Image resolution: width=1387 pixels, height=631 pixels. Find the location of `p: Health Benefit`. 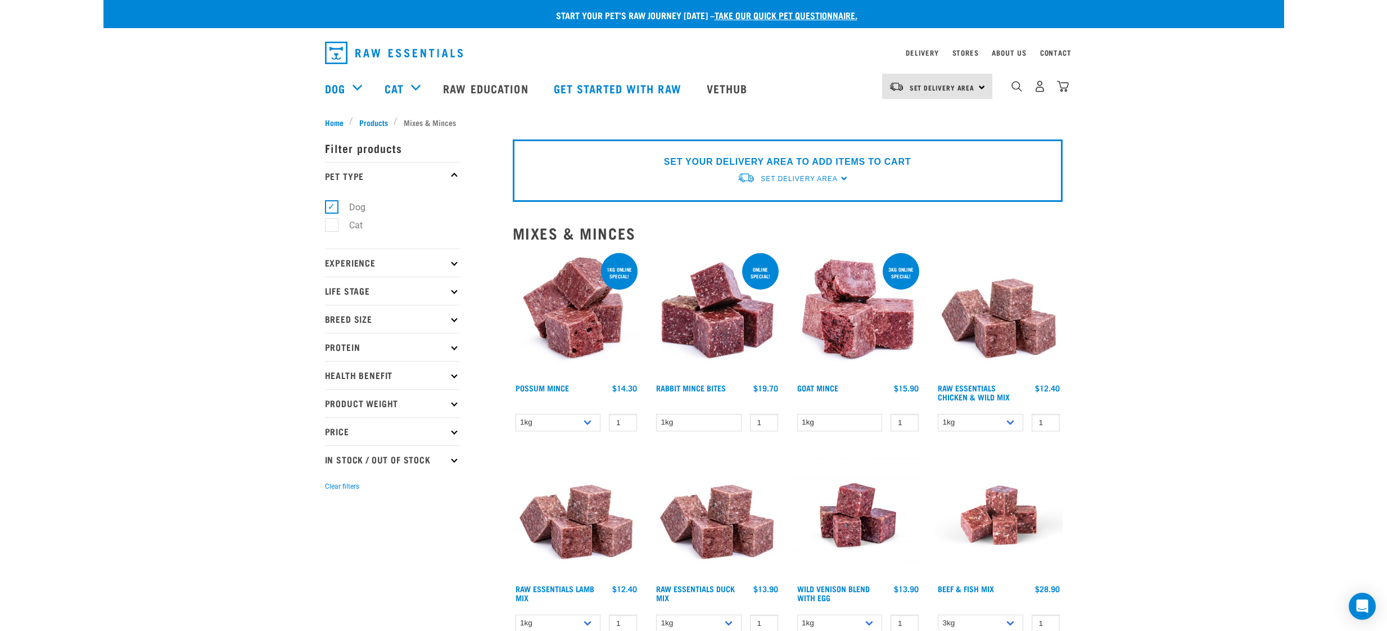

p: Health Benefit is located at coordinates (392, 375).